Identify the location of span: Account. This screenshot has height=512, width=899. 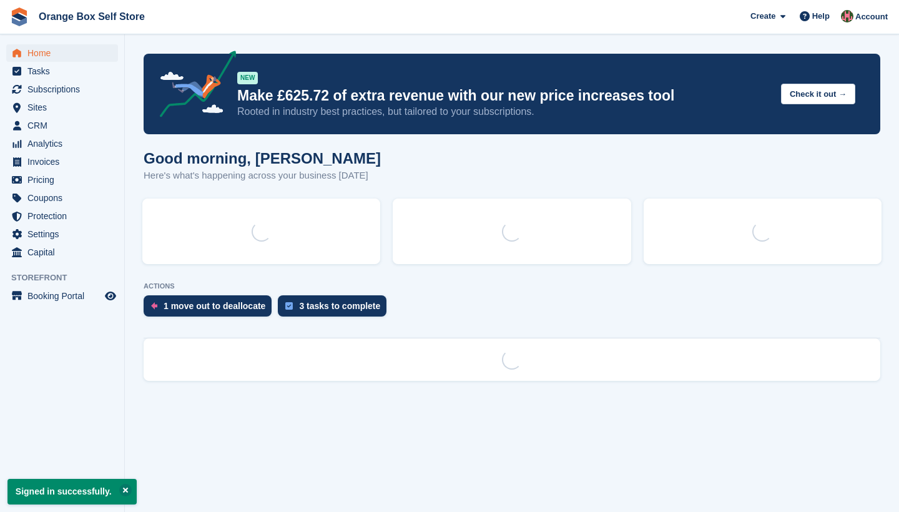
(872, 17).